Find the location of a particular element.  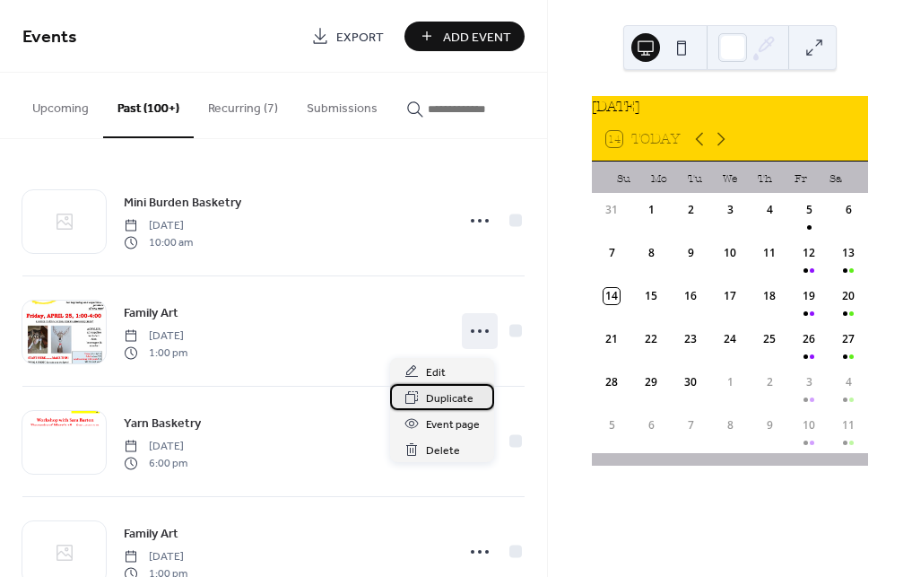

button: Recurring (7) is located at coordinates (243, 104).